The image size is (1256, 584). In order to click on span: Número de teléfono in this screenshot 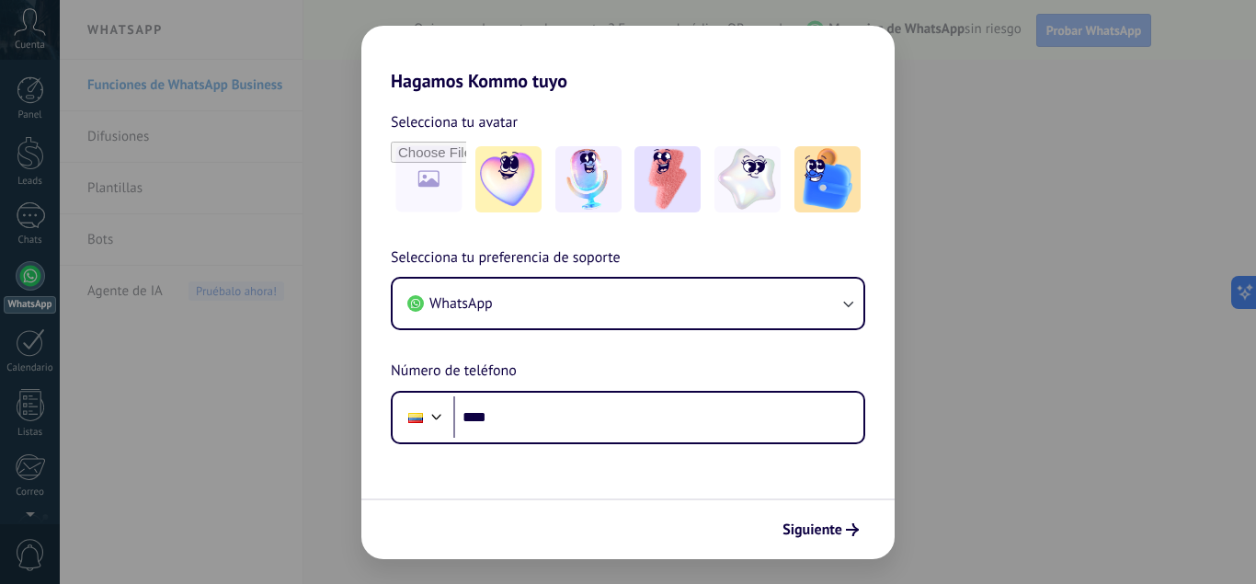, I will do `click(453, 372)`.